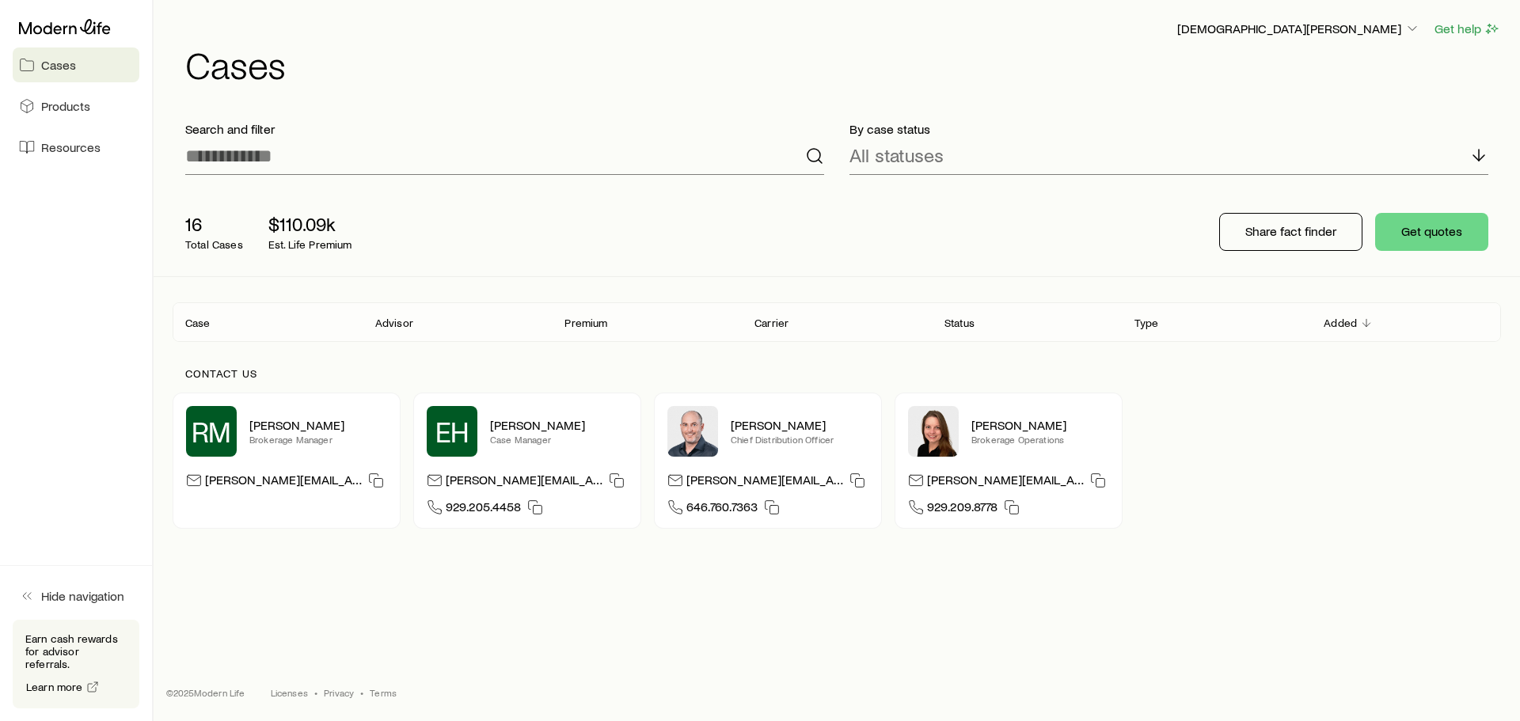 This screenshot has width=1520, height=721. What do you see at coordinates (1431, 232) in the screenshot?
I see `a: Get quotes` at bounding box center [1431, 232].